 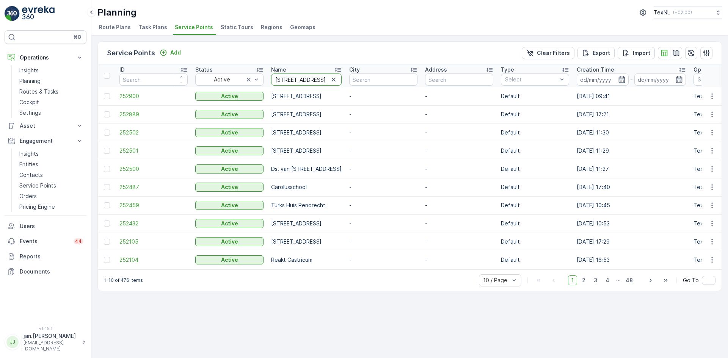 I want to click on a: Contacts, so click(x=51, y=175).